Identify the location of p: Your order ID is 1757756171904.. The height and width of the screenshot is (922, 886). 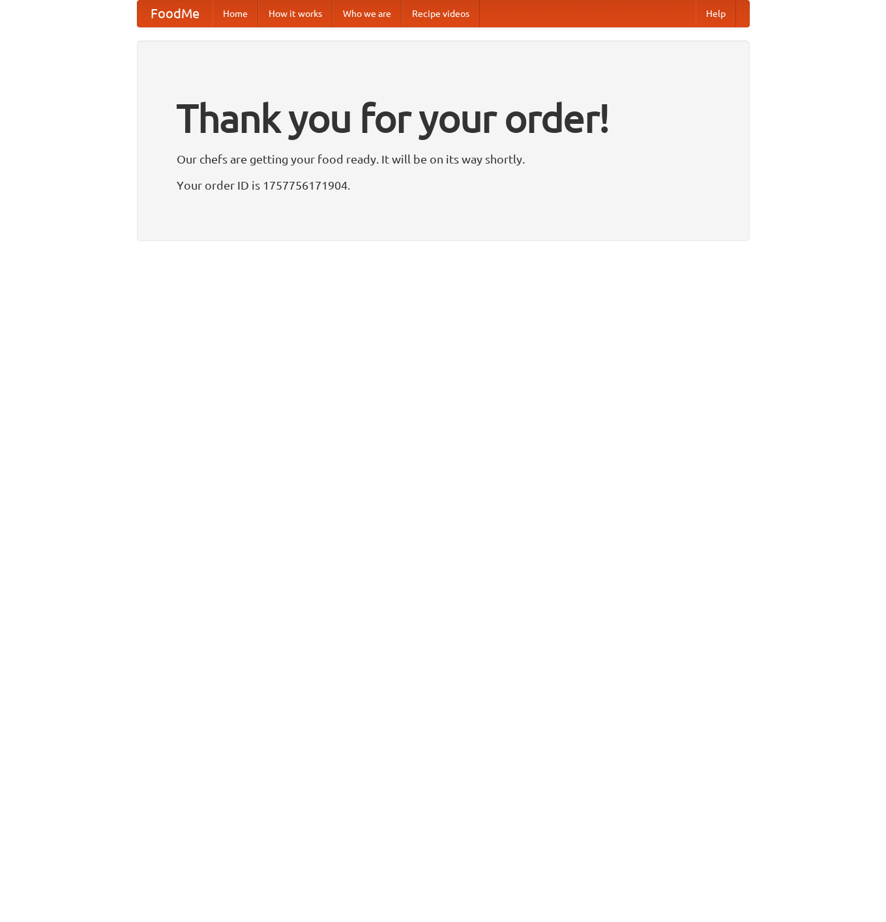
(443, 185).